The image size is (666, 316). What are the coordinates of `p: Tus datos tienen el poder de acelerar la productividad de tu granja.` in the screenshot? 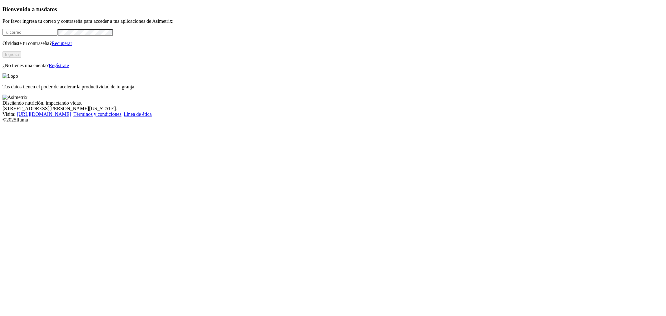 It's located at (333, 87).